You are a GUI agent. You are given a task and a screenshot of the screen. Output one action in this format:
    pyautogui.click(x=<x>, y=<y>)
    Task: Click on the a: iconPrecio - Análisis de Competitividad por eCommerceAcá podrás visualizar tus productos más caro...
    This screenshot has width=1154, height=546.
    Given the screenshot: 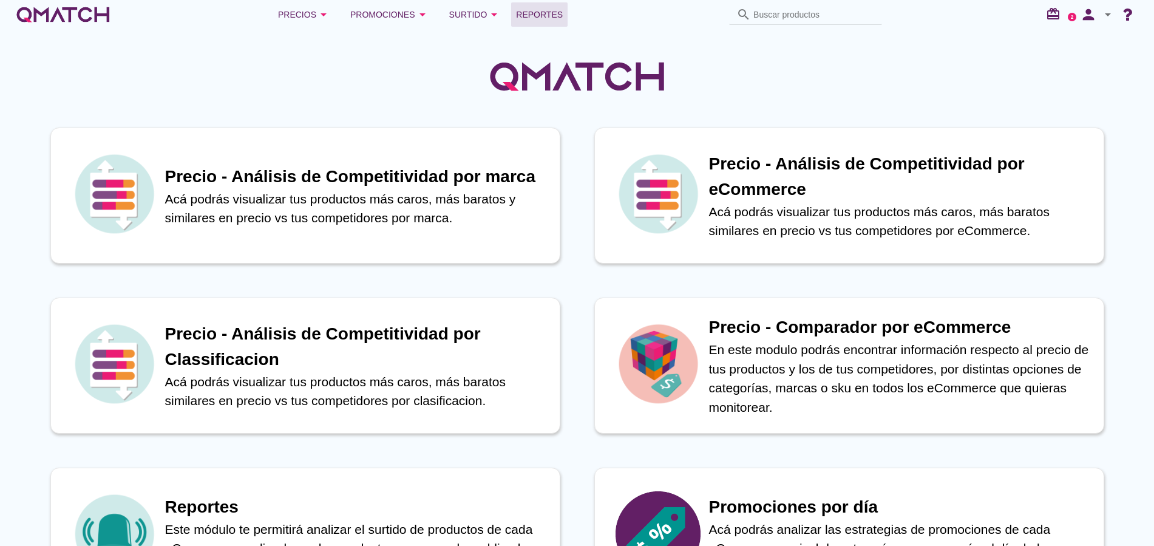 What is the action you would take?
    pyautogui.click(x=849, y=195)
    